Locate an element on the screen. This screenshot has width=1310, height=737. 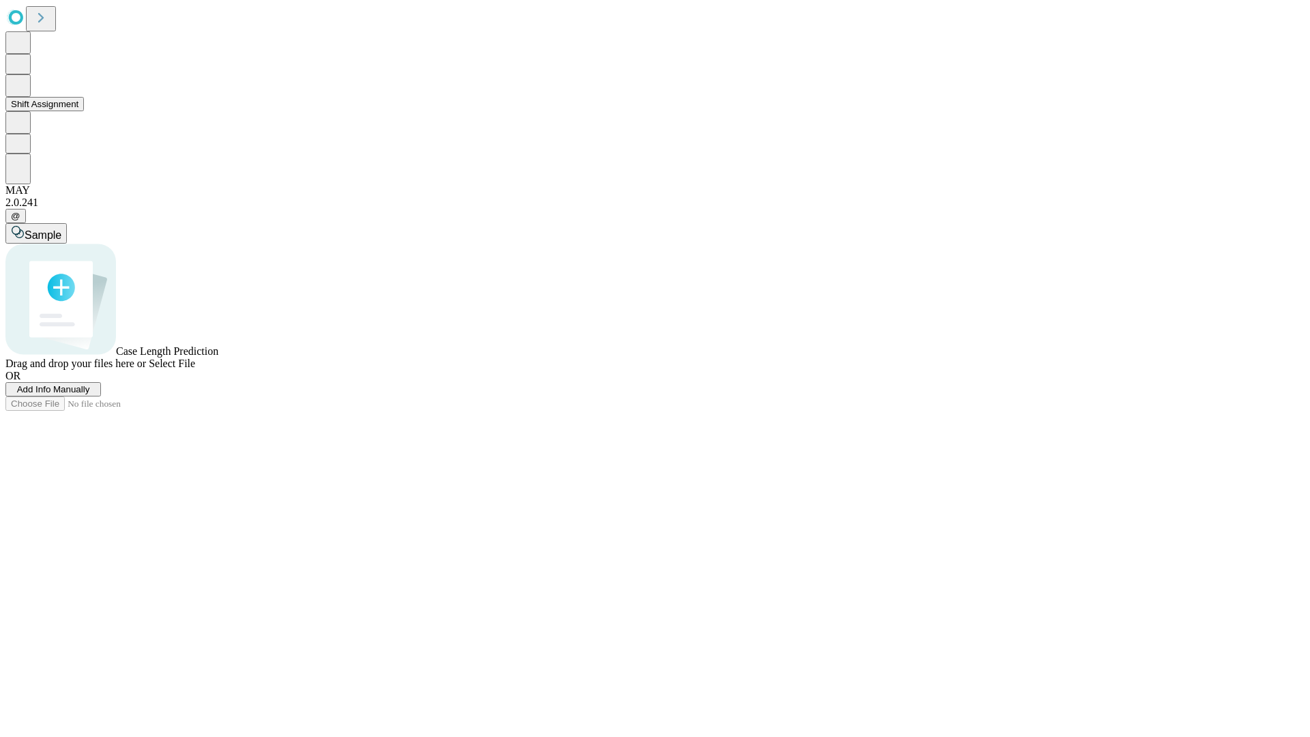
div: 2.0.241 is located at coordinates (655, 203).